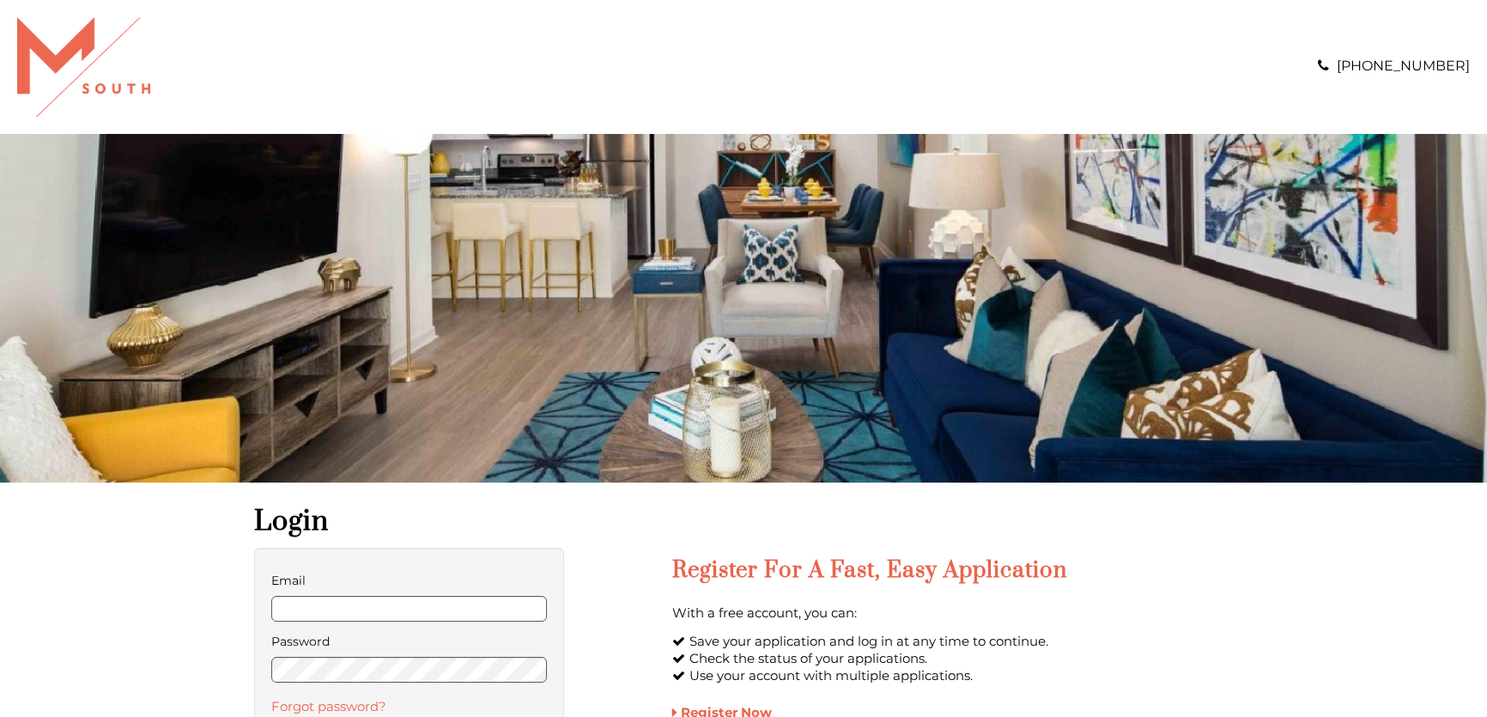 Image resolution: width=1487 pixels, height=717 pixels. Describe the element at coordinates (409, 580) in the screenshot. I see `label: Email` at that location.